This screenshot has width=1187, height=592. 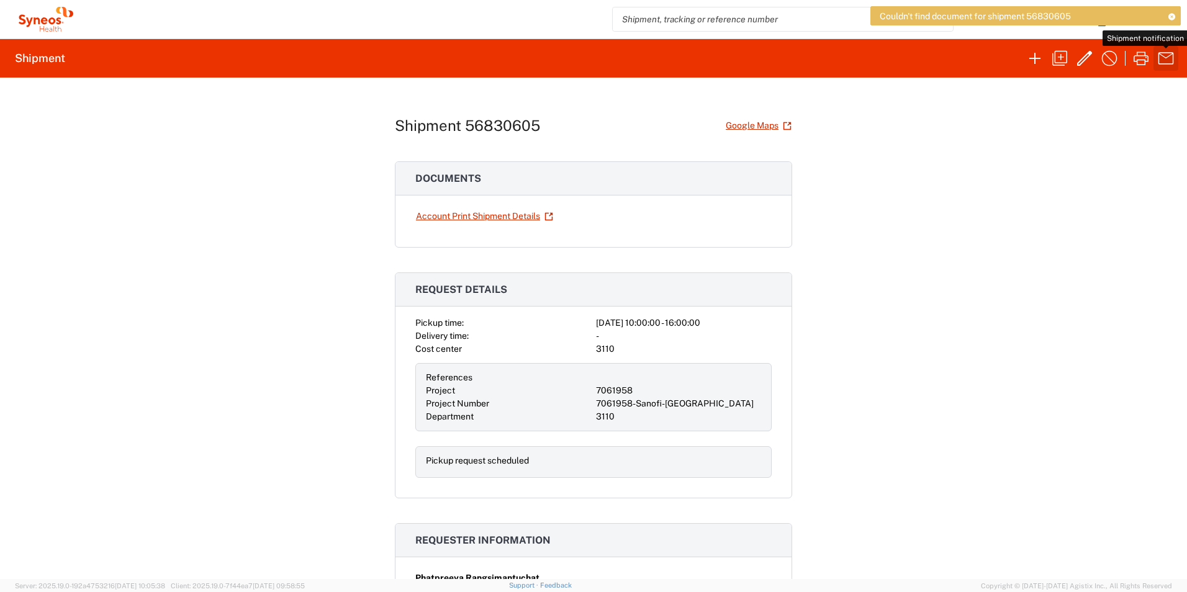 I want to click on span: Pickup time:, so click(x=439, y=323).